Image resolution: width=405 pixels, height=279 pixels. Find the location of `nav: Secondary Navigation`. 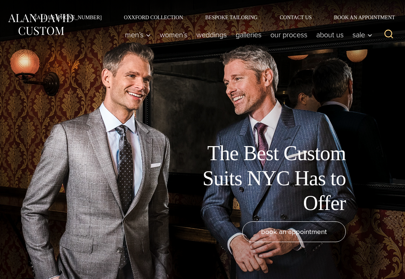

nav: Secondary Navigation is located at coordinates (210, 17).